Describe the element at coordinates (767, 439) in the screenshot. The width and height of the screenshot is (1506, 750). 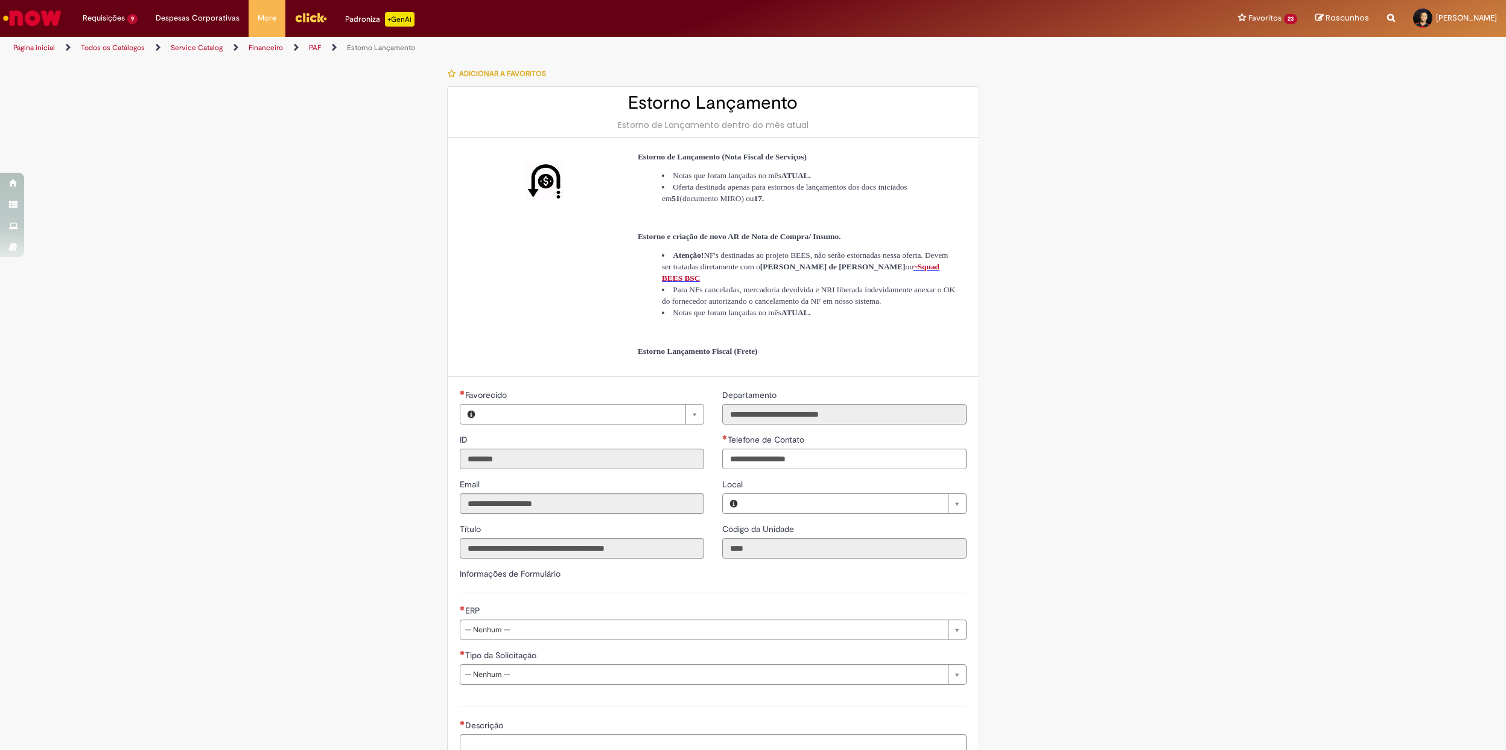
I see `span: Telefone de Contato` at that location.